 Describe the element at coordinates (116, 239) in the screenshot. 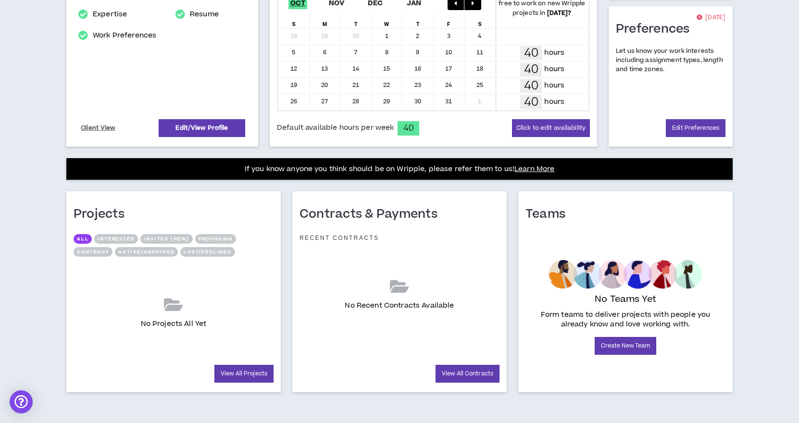

I see `button: Interested` at that location.